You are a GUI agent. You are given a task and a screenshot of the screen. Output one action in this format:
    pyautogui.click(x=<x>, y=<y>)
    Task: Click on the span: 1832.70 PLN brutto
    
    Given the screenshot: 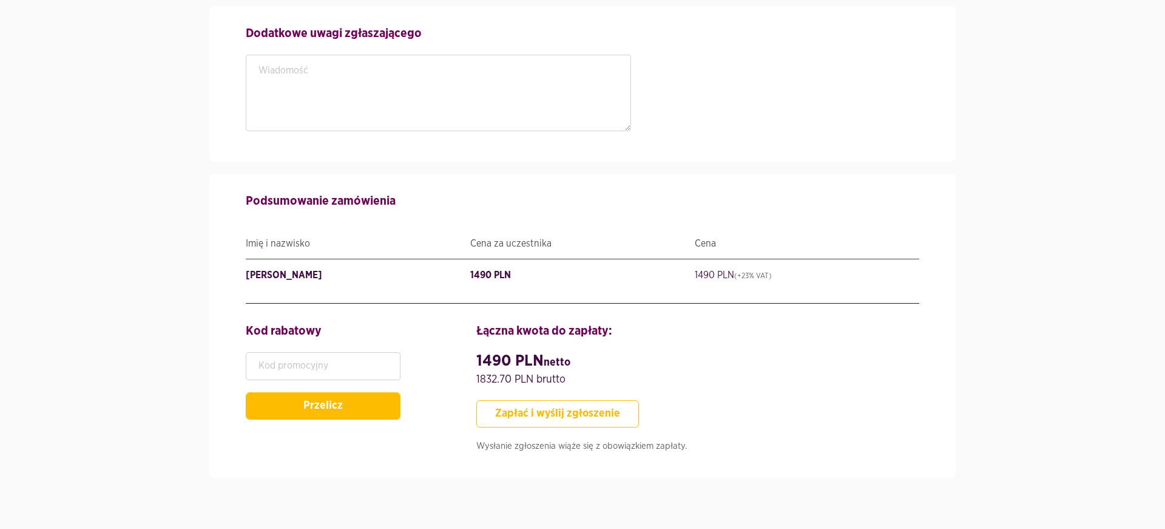 What is the action you would take?
    pyautogui.click(x=521, y=379)
    